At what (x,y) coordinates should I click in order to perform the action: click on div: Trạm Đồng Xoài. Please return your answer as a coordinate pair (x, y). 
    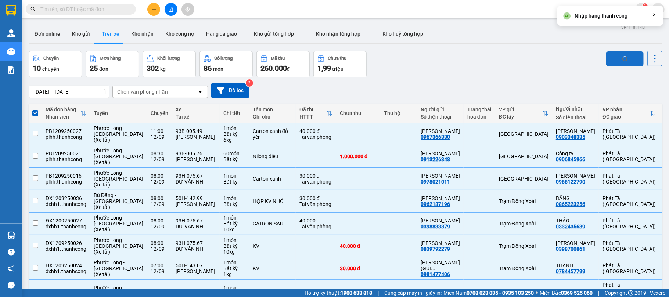
    Looking at the image, I should click on (524, 246).